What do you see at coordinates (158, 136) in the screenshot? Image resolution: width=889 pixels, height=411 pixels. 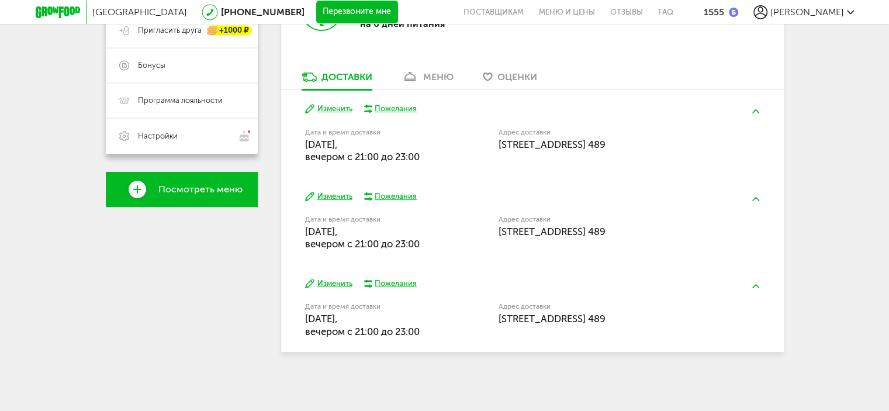 I see `span: Настройки` at bounding box center [158, 136].